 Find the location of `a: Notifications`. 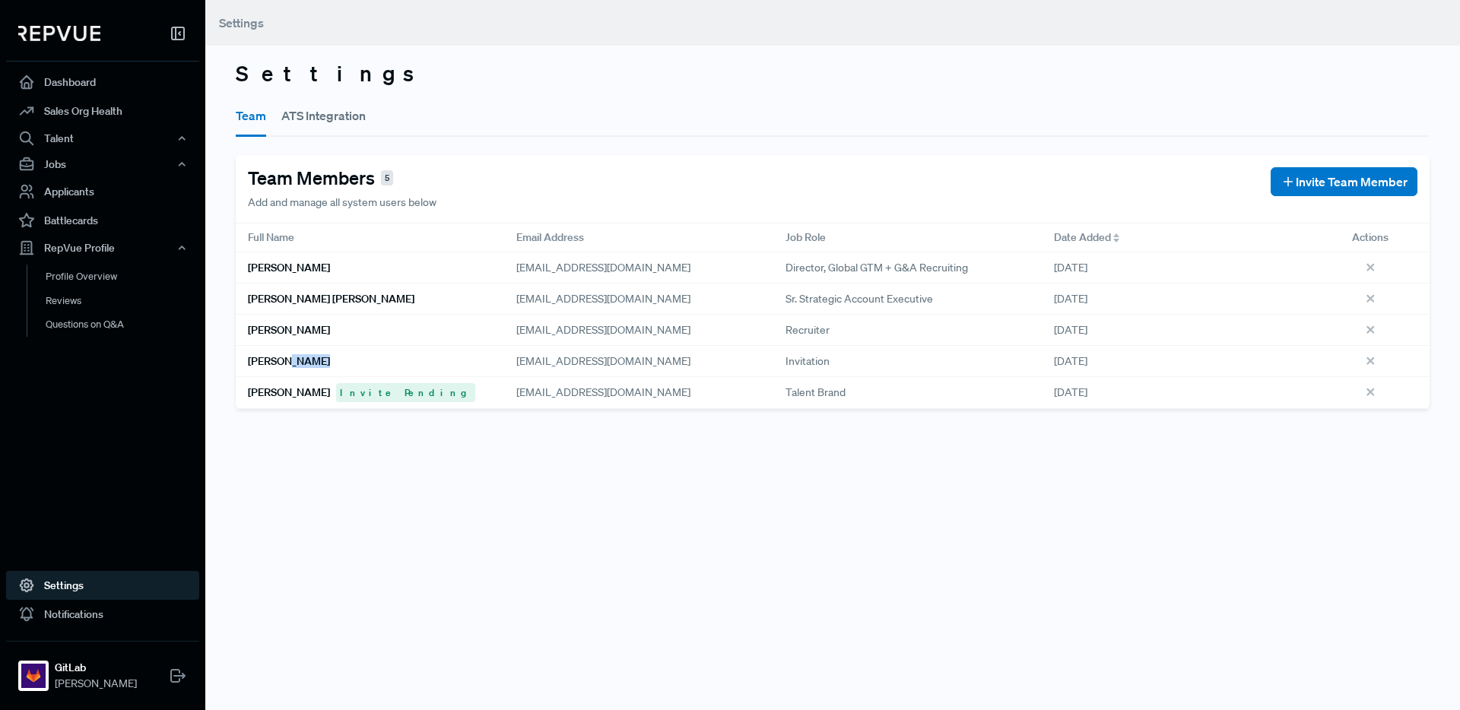

a: Notifications is located at coordinates (103, 615).